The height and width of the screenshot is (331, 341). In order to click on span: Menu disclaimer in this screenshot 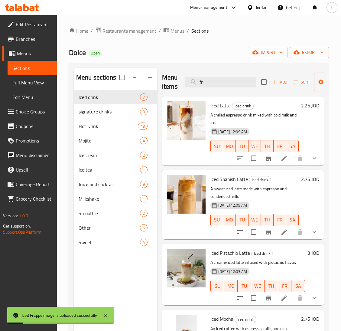, I will do `click(34, 155)`.